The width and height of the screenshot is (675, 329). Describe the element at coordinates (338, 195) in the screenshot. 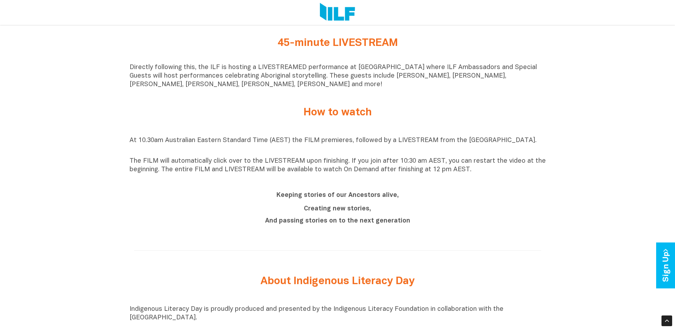

I see `b: Keeping stories of our Ancestors alive,` at that location.